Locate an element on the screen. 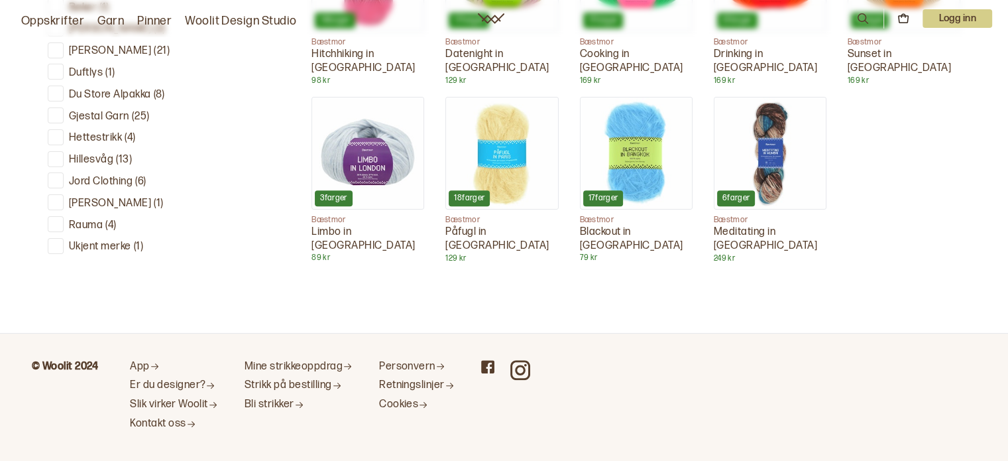 Image resolution: width=1008 pixels, height=461 pixels. img: Limbo in London is located at coordinates (368, 153).